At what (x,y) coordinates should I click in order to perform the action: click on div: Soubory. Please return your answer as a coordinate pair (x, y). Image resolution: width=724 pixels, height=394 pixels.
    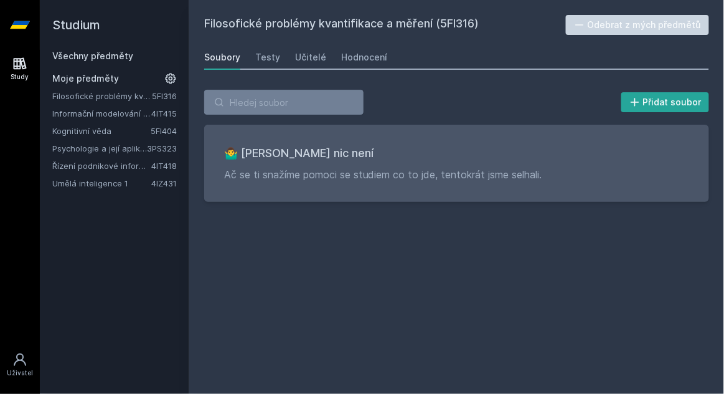
    Looking at the image, I should click on (222, 57).